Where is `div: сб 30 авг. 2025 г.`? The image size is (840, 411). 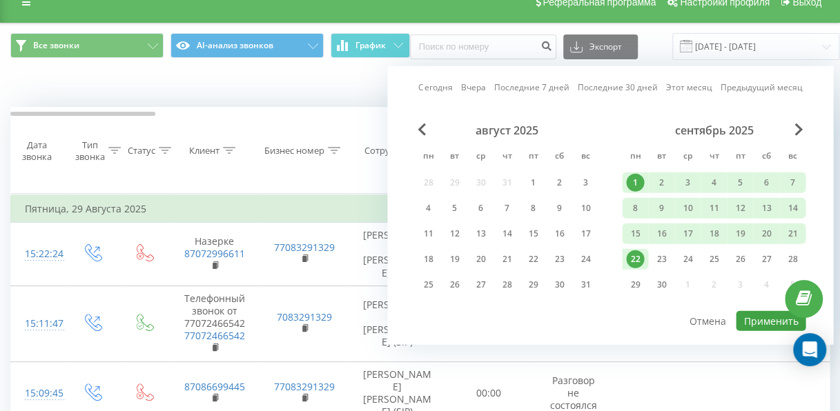
div: сб 30 авг. 2025 г. is located at coordinates (559, 285).